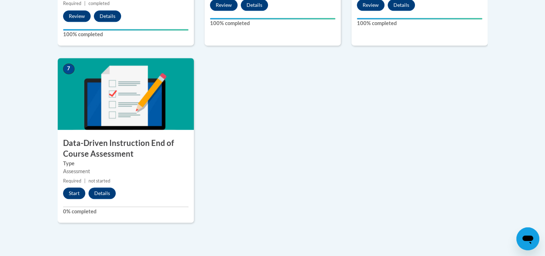 This screenshot has width=545, height=256. Describe the element at coordinates (74, 193) in the screenshot. I see `button: Start` at that location.